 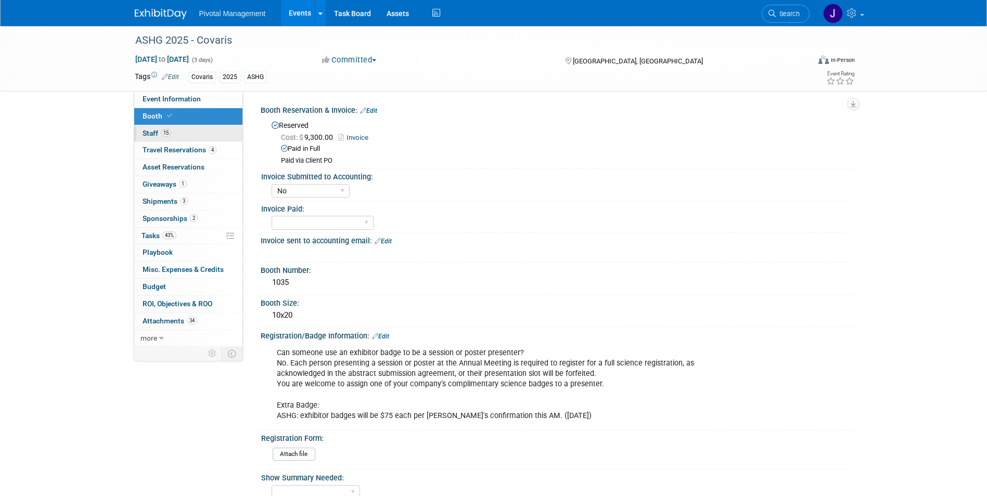 I want to click on a: Travel Reservations4, so click(x=188, y=150).